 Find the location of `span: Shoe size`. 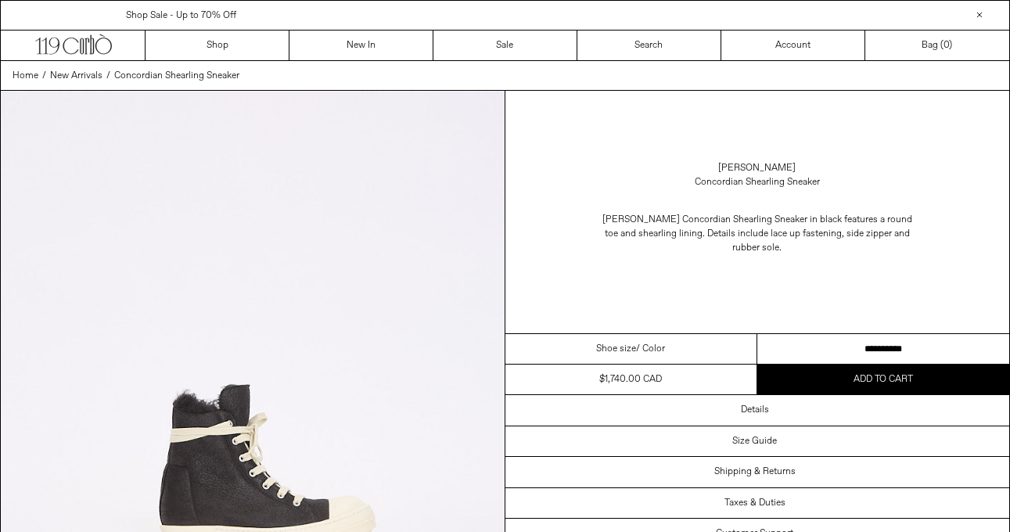

span: Shoe size is located at coordinates (616, 349).